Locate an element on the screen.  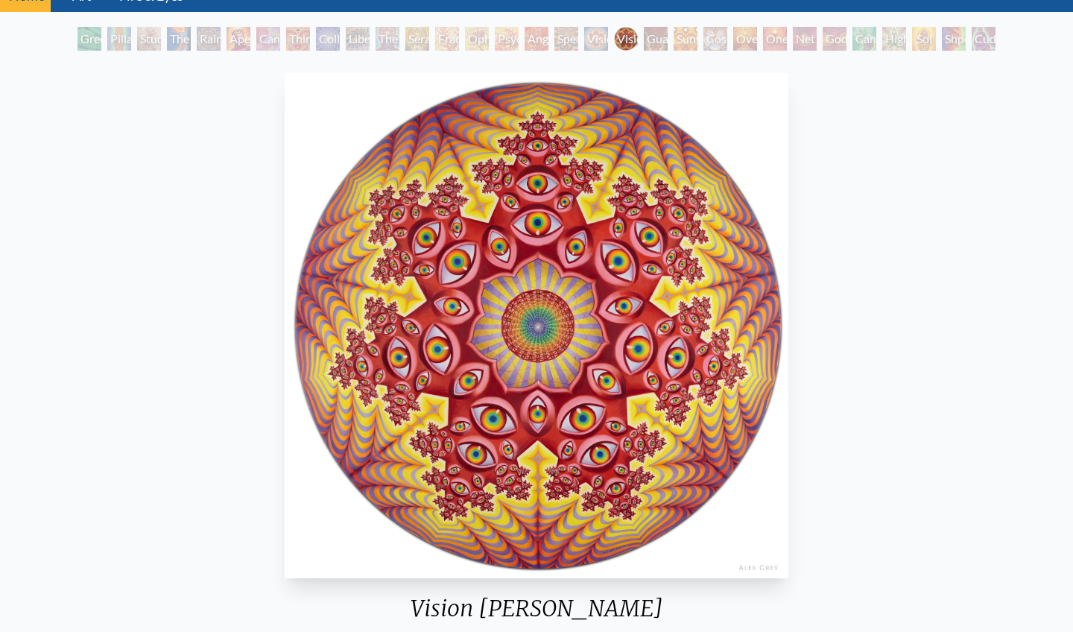
div: Psychomicrograph of a Fractal Paisley Cherub Feather Tip is located at coordinates (507, 39).